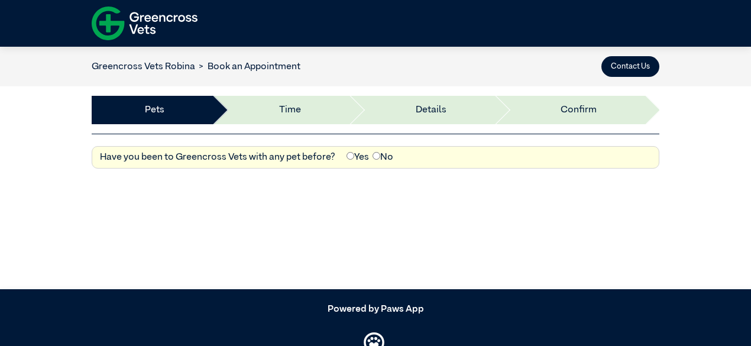 This screenshot has width=751, height=346. What do you see at coordinates (350, 155) in the screenshot?
I see `input: Yes` at bounding box center [350, 155].